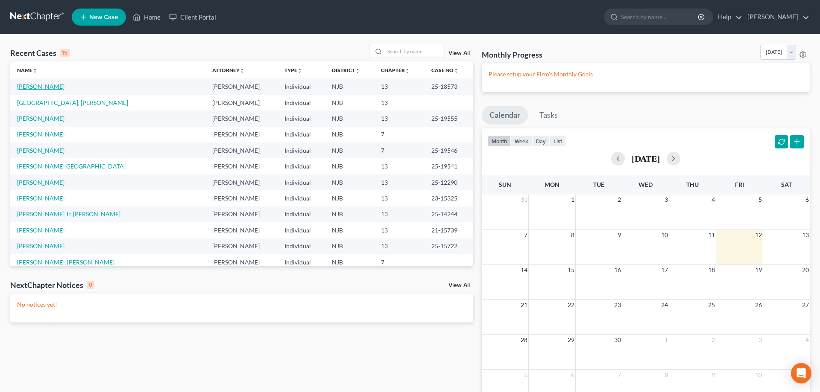 Image resolution: width=820 pixels, height=392 pixels. I want to click on div: NextChapter Notices, so click(52, 285).